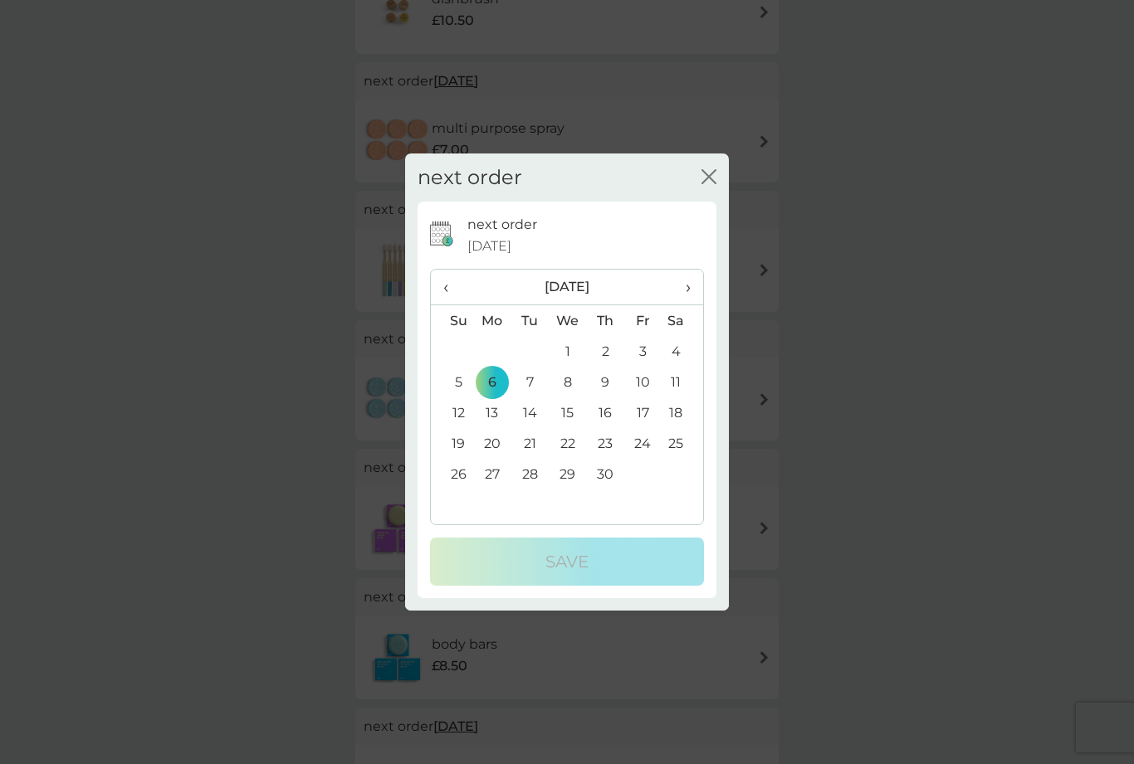 The height and width of the screenshot is (764, 1134). What do you see at coordinates (529, 321) in the screenshot?
I see `th: Tu` at bounding box center [529, 321].